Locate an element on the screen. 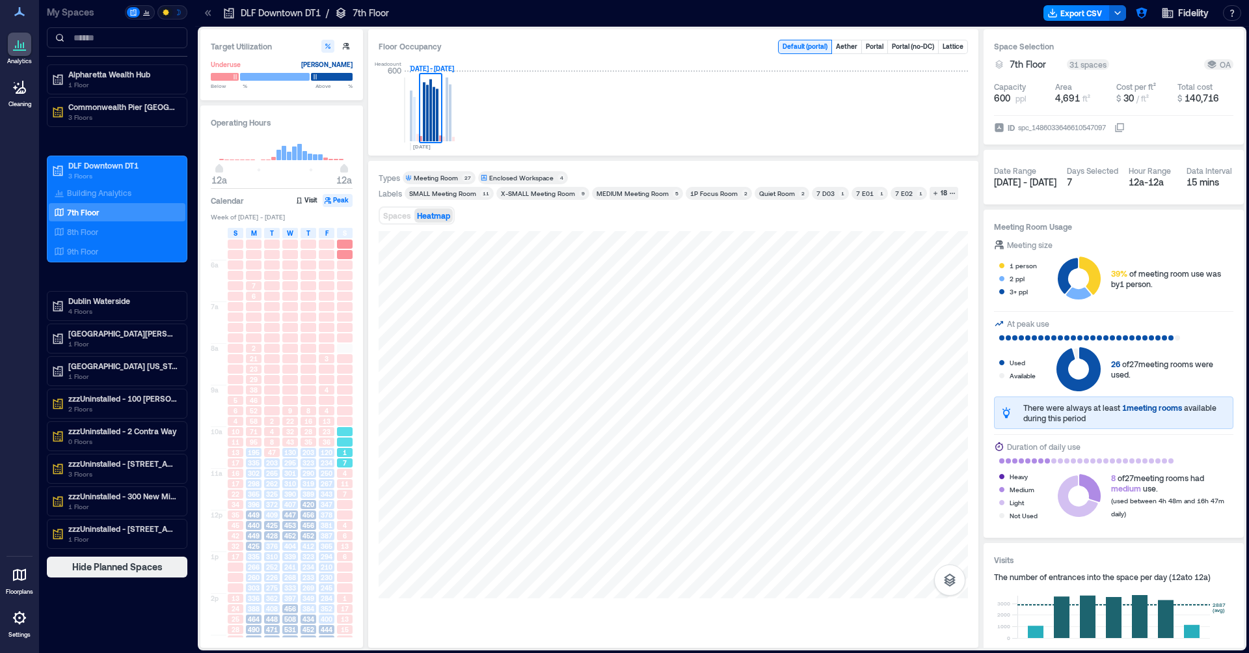 This screenshot has height=653, width=1249. span: 32 is located at coordinates (290, 431).